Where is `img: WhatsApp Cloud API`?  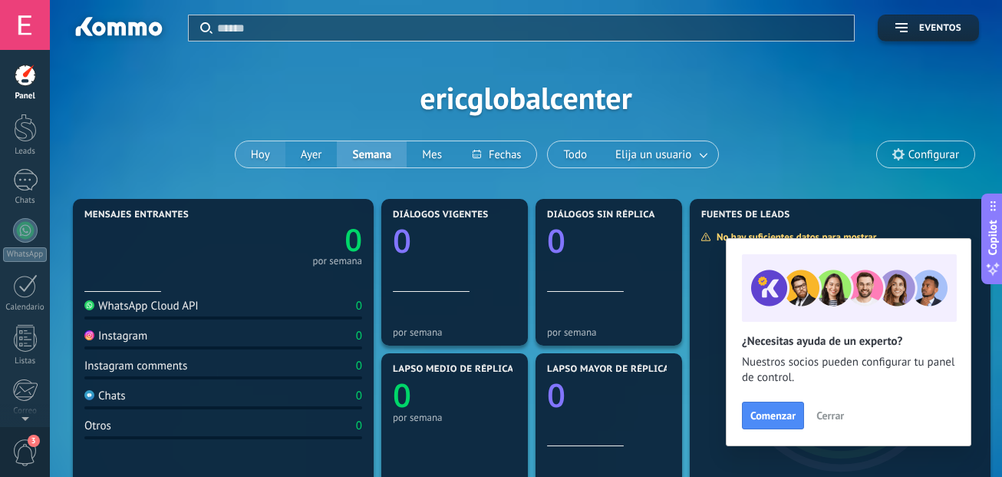 img: WhatsApp Cloud API is located at coordinates (89, 305).